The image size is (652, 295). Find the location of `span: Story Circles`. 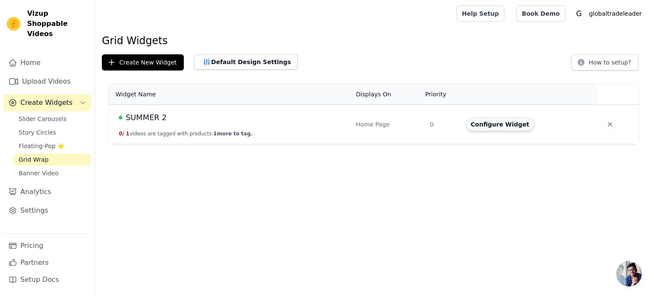

span: Story Circles is located at coordinates (37, 132).